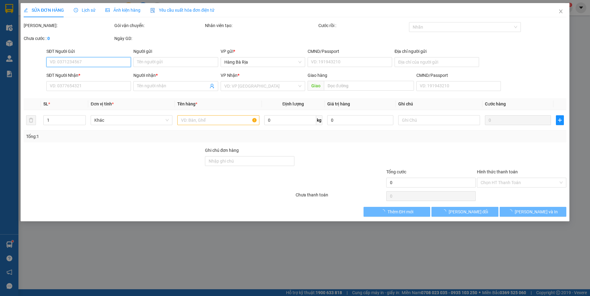 The width and height of the screenshot is (590, 296). Describe the element at coordinates (439, 104) in the screenshot. I see `th: Ghi chú` at that location.